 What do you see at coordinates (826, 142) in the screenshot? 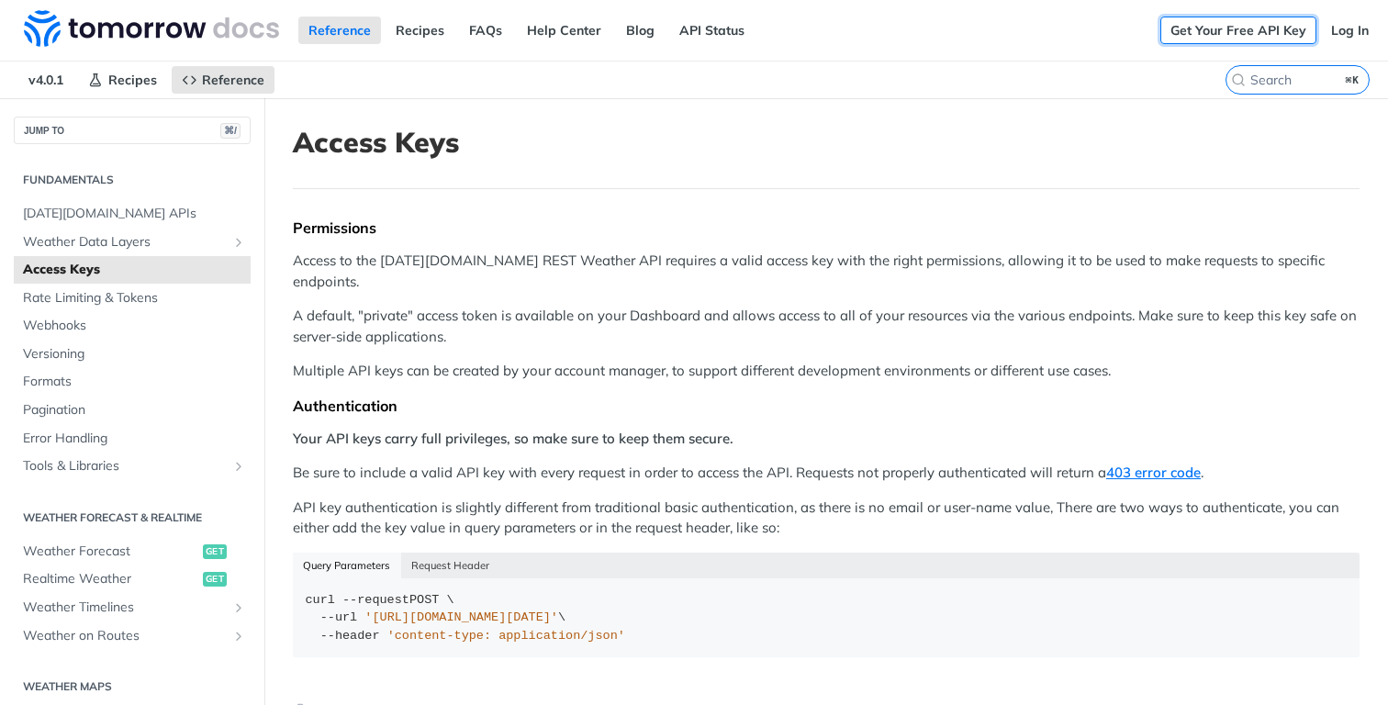
I see `h1: Access Keys` at bounding box center [826, 142].